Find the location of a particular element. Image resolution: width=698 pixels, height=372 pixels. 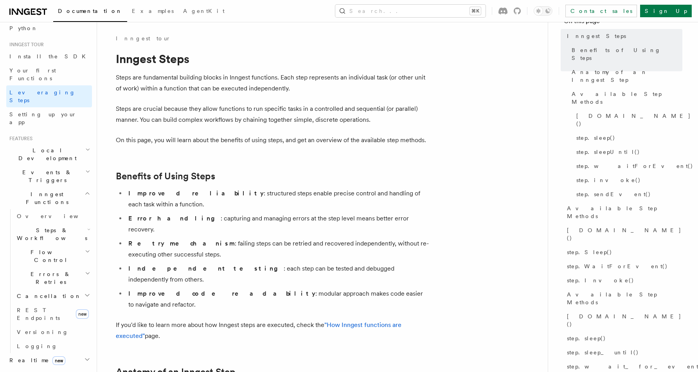

span: Anatomy of an Inngest Step is located at coordinates (627, 76).